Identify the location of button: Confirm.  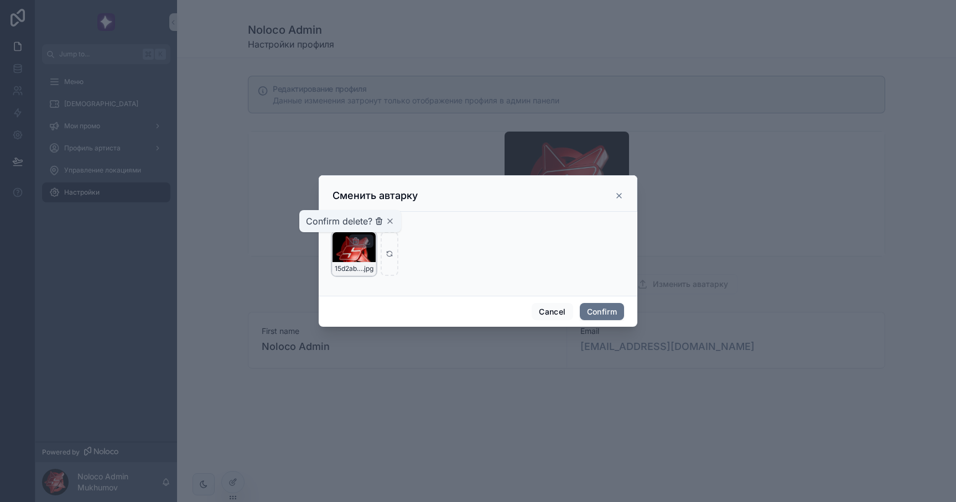
(602, 312).